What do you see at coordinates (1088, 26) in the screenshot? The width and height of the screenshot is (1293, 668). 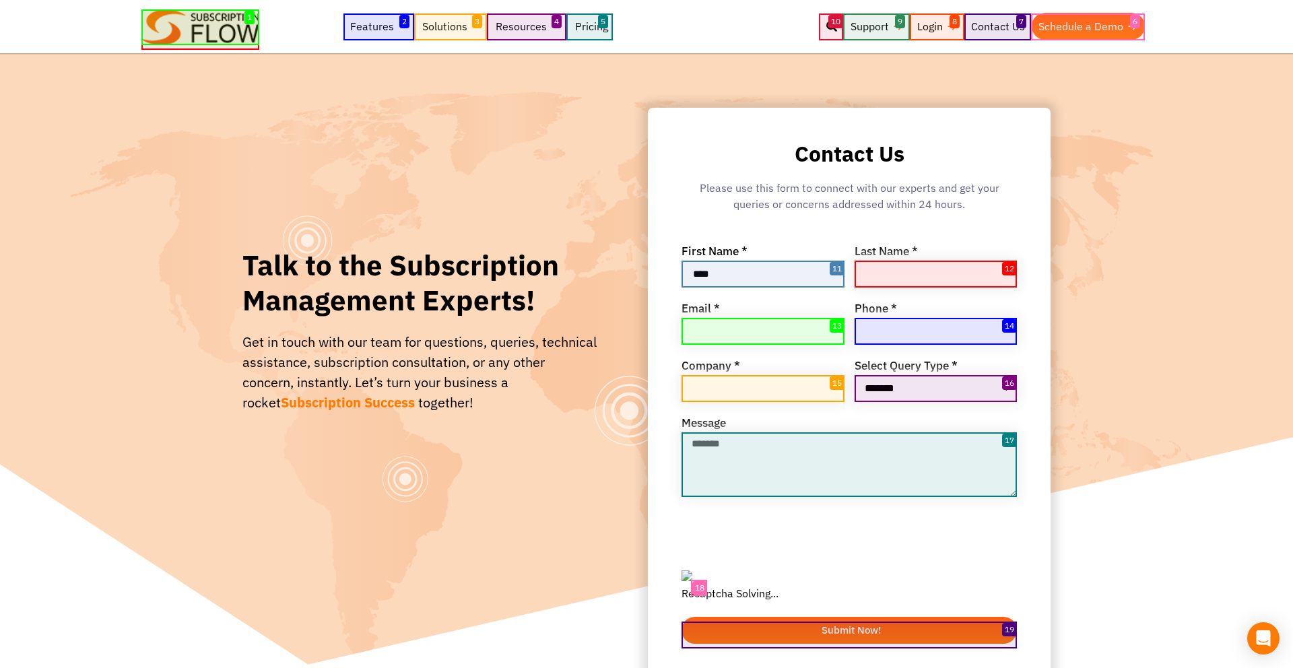 I see `a: Schedule a Demo` at bounding box center [1088, 26].